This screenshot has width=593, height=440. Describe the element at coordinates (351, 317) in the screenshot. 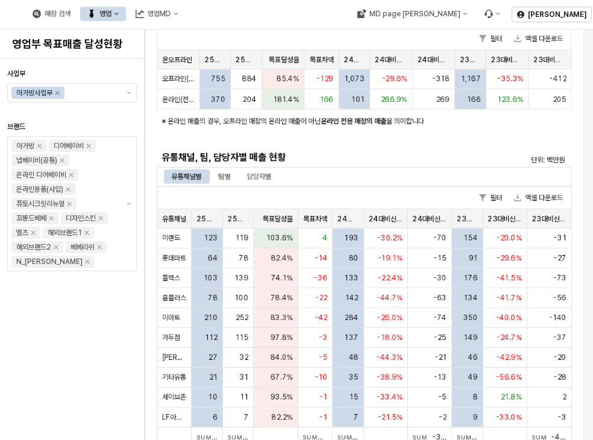

I see `span: 284` at that location.